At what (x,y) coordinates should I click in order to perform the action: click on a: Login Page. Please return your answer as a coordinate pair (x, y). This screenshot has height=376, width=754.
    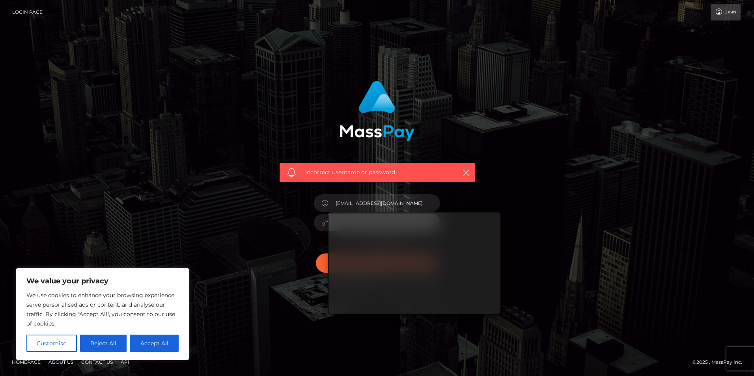
    Looking at the image, I should click on (27, 12).